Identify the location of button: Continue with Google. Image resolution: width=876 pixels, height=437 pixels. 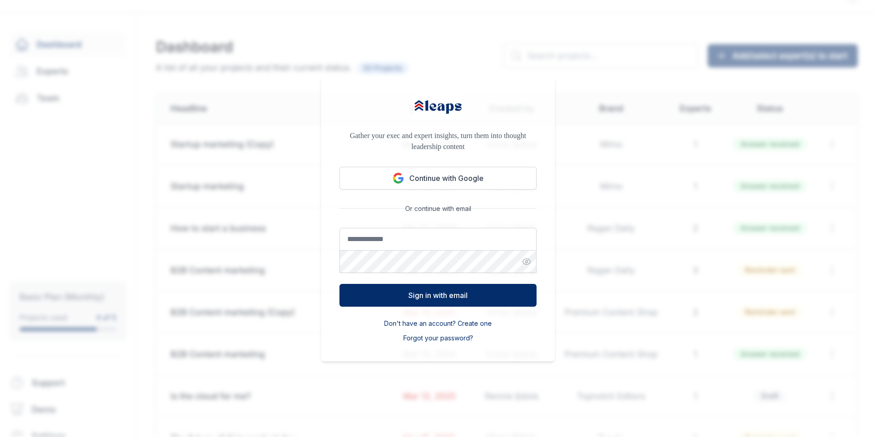
(438, 178).